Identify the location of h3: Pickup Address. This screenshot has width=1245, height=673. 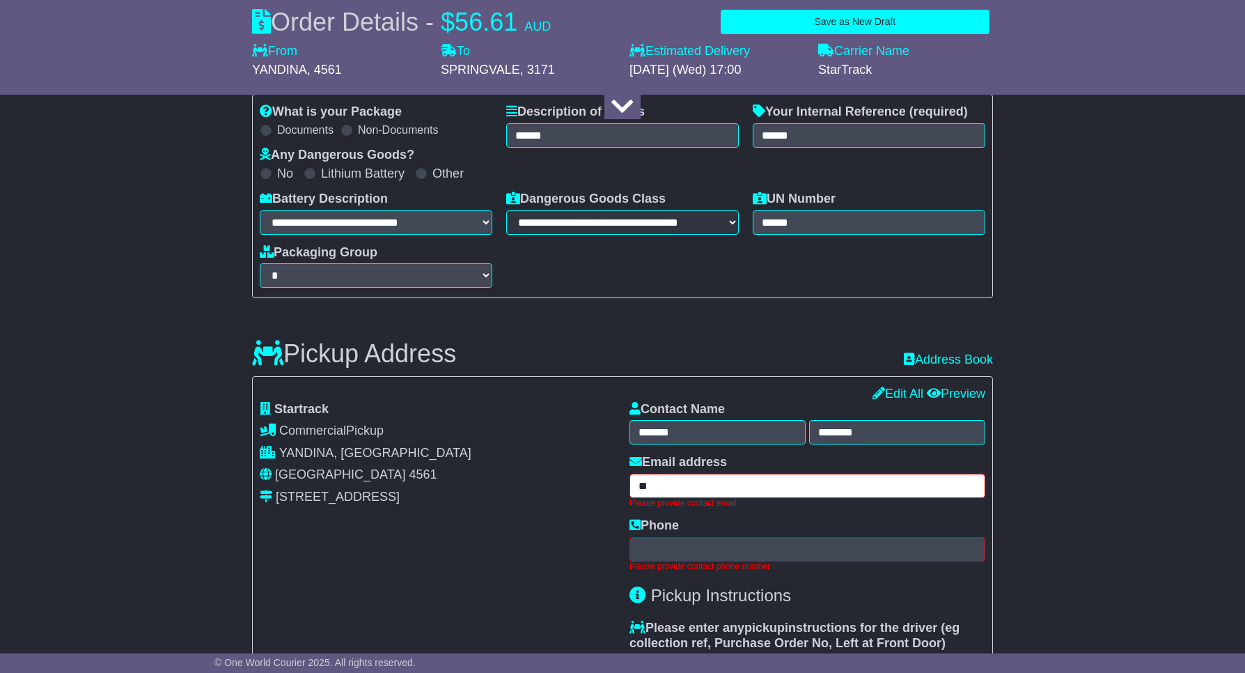
(354, 354).